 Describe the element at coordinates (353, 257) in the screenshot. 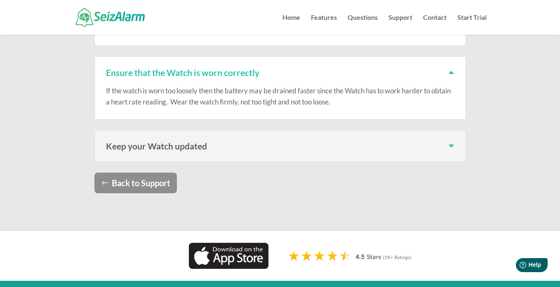

I see `img: app-store-rating-stars` at that location.